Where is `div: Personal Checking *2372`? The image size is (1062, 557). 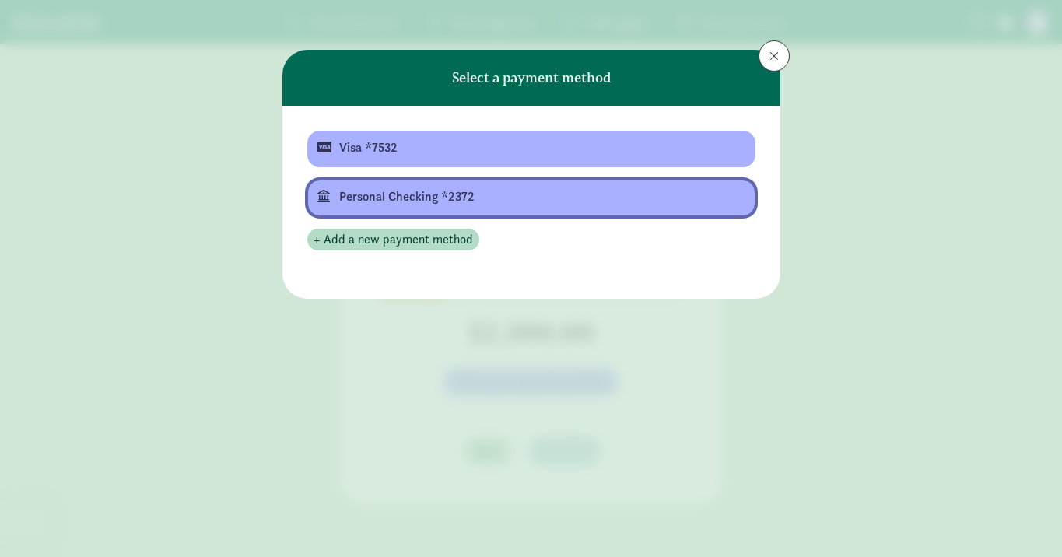 div: Personal Checking *2372 is located at coordinates (530, 197).